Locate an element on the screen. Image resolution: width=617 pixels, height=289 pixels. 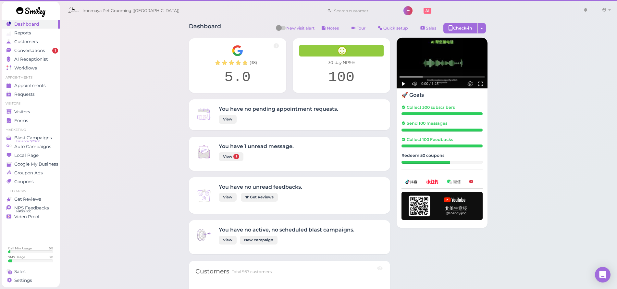
span: Google My Business is located at coordinates (36, 164).